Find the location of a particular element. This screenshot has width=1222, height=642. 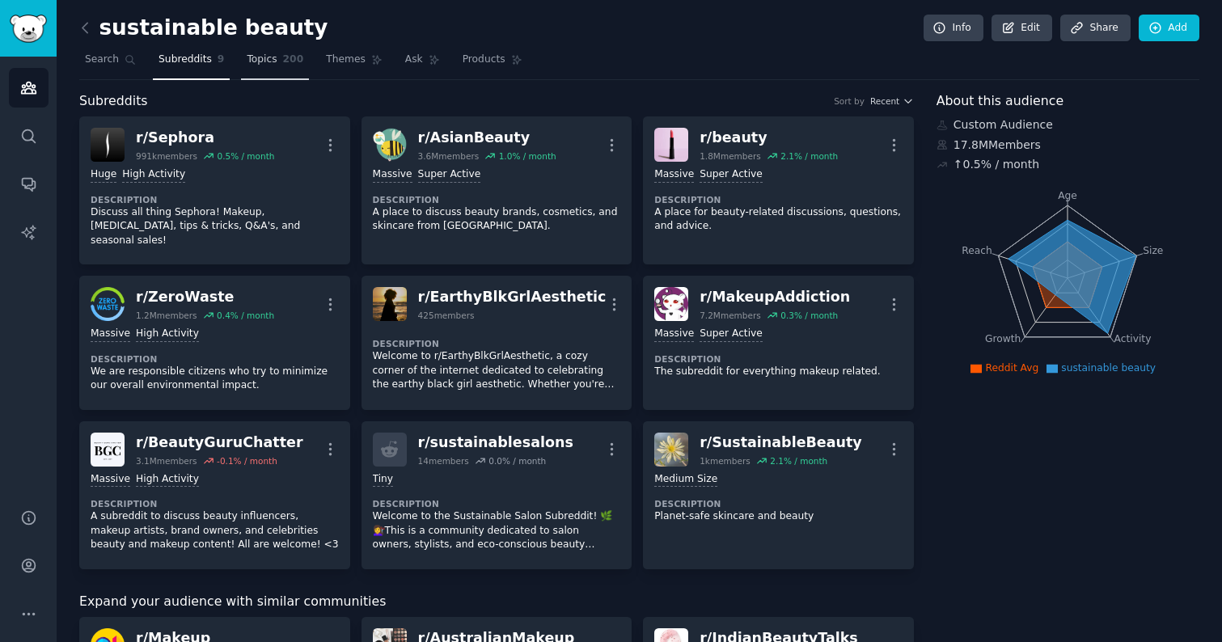

div: Medium Size is located at coordinates (686, 480).